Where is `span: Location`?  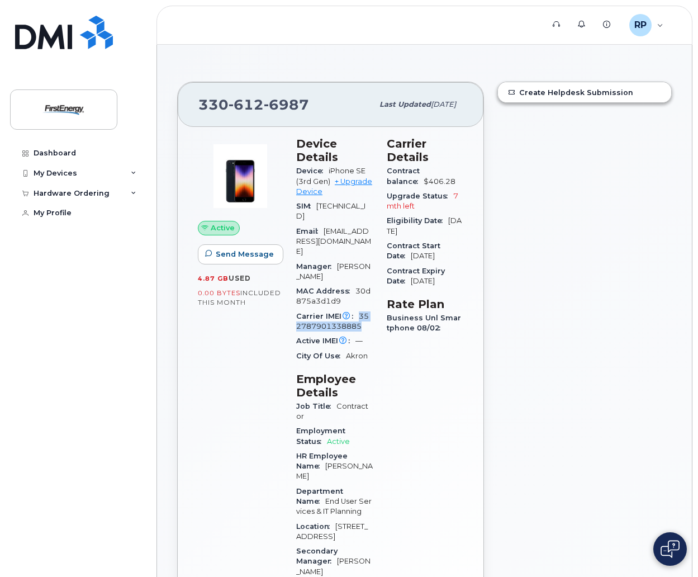 span: Location is located at coordinates (316, 526).